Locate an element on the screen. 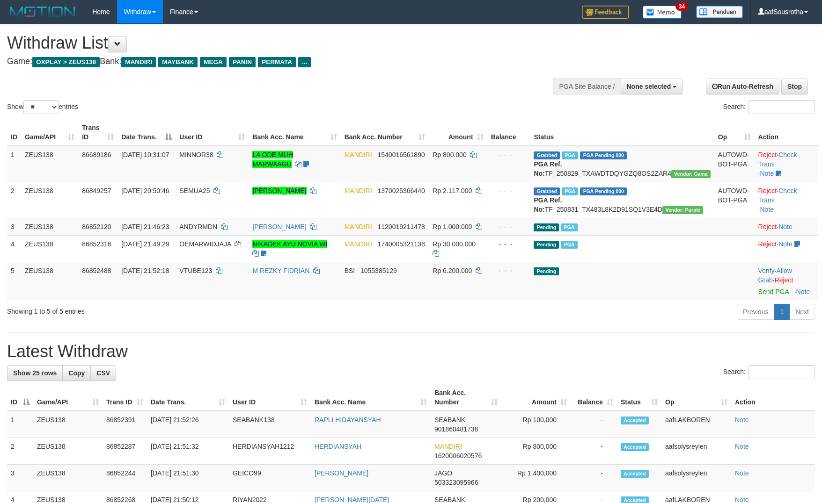 This screenshot has height=503, width=822. img: Button%20Memo.svg is located at coordinates (662, 12).